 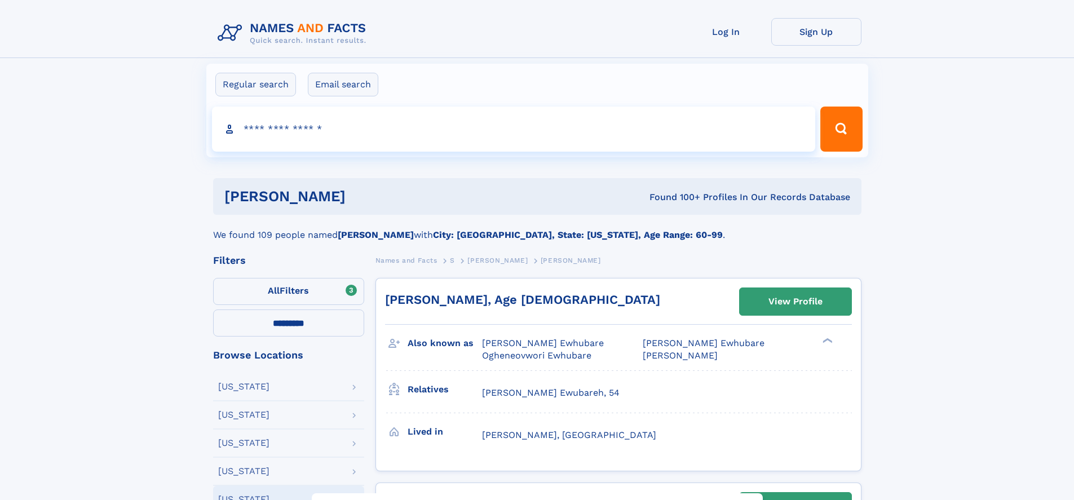 What do you see at coordinates (445, 432) in the screenshot?
I see `h3: Lived in` at bounding box center [445, 432].